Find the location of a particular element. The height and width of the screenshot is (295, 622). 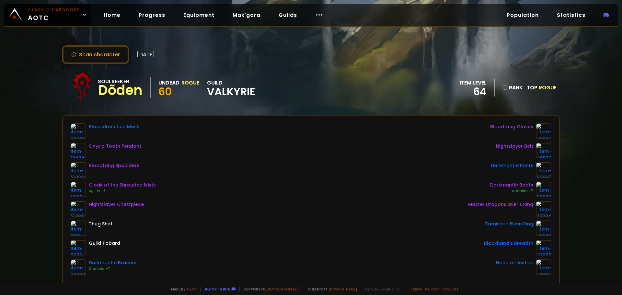

div: Agility +3 is located at coordinates (122, 191).